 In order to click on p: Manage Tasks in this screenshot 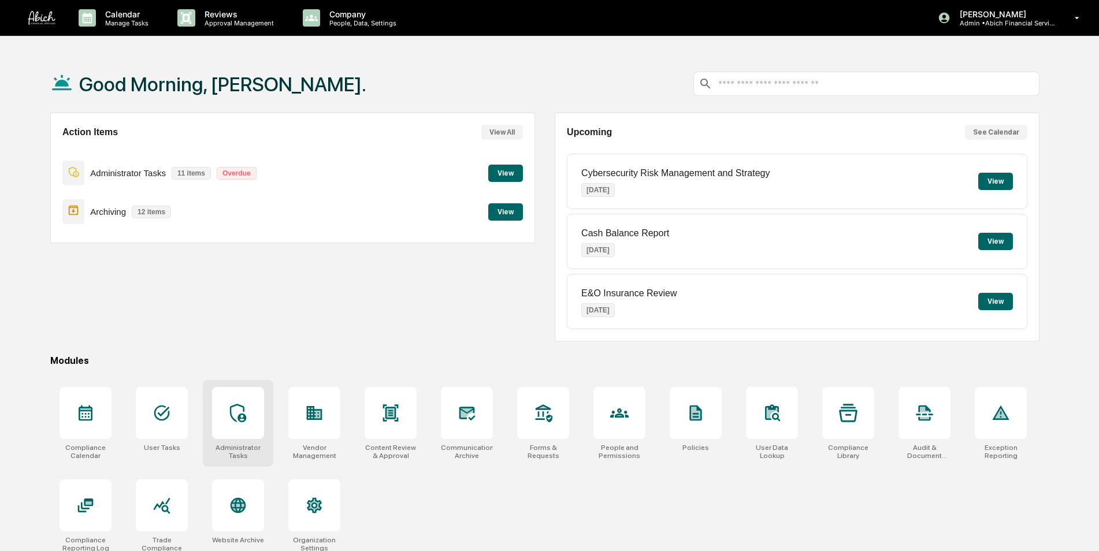, I will do `click(125, 23)`.